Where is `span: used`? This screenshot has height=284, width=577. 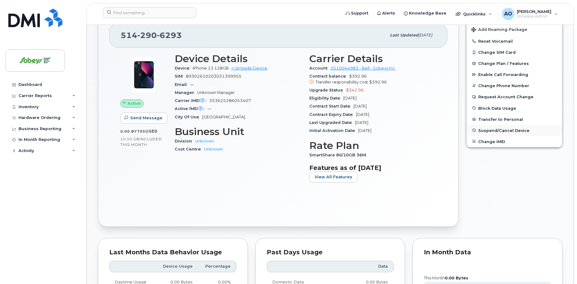
span: used is located at coordinates (152, 131).